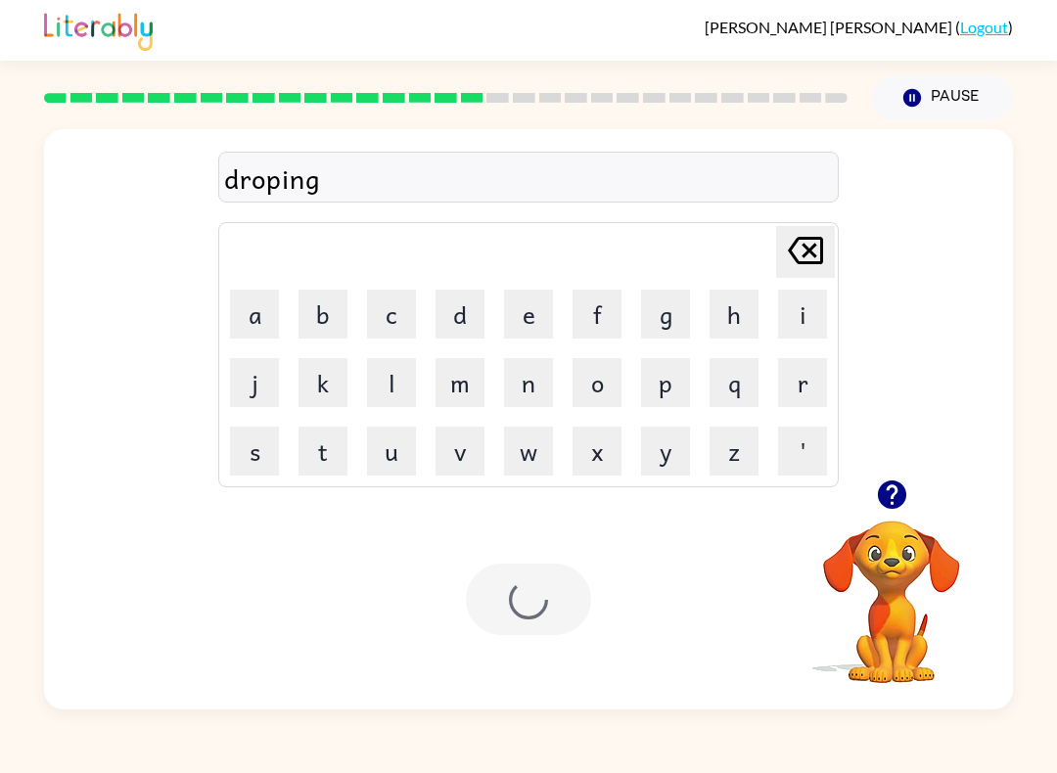 Image resolution: width=1057 pixels, height=773 pixels. What do you see at coordinates (323, 383) in the screenshot?
I see `button: k` at bounding box center [323, 383].